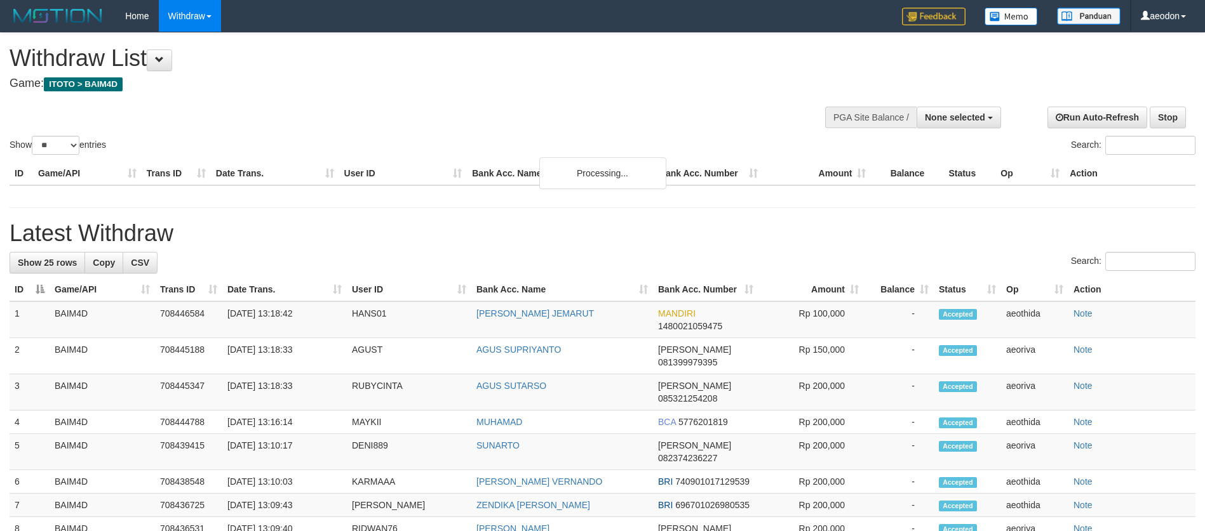  What do you see at coordinates (409, 356) in the screenshot?
I see `td: AGUST` at bounding box center [409, 356].